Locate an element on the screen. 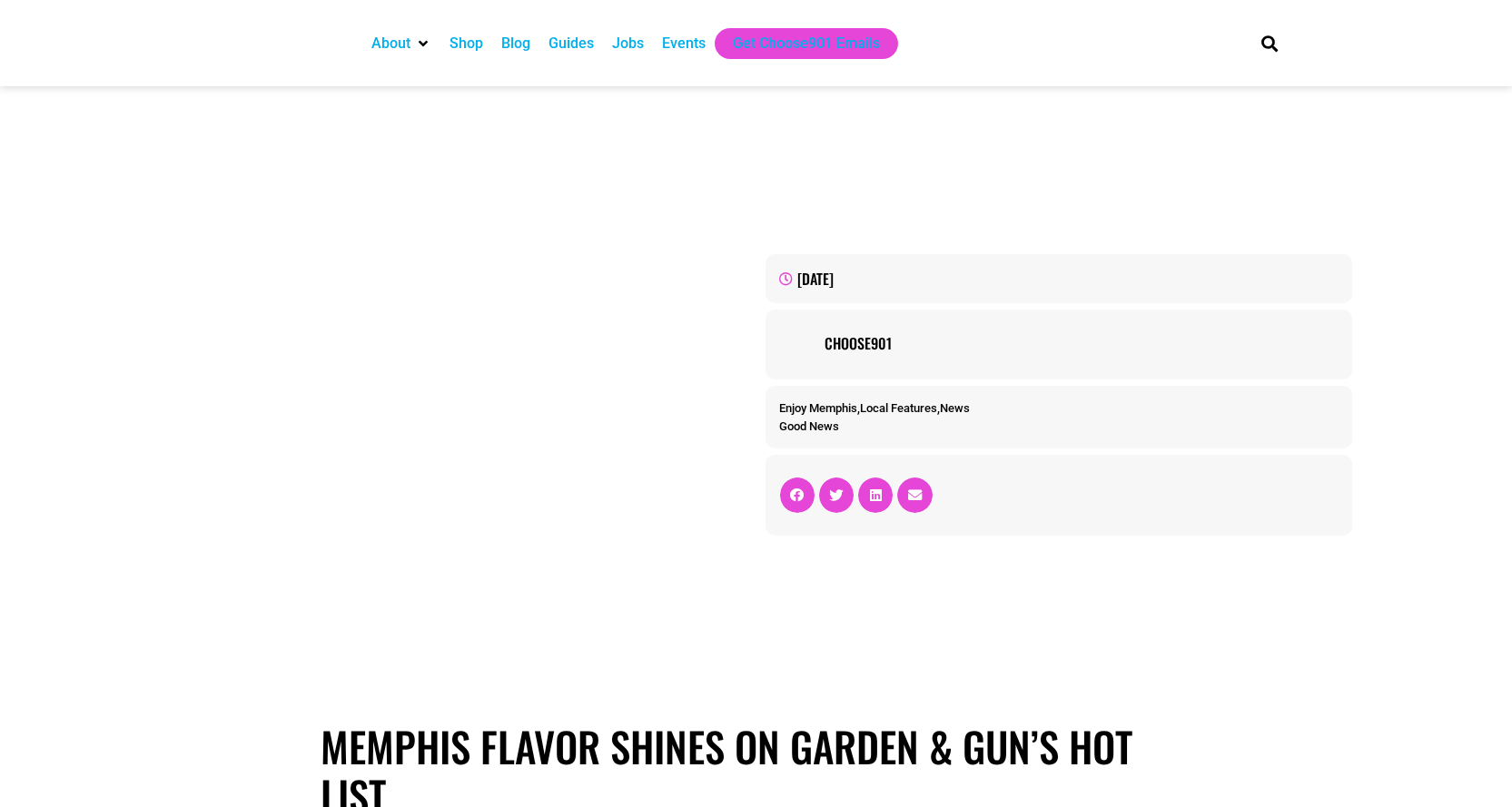  div: Share on email is located at coordinates (914, 494).